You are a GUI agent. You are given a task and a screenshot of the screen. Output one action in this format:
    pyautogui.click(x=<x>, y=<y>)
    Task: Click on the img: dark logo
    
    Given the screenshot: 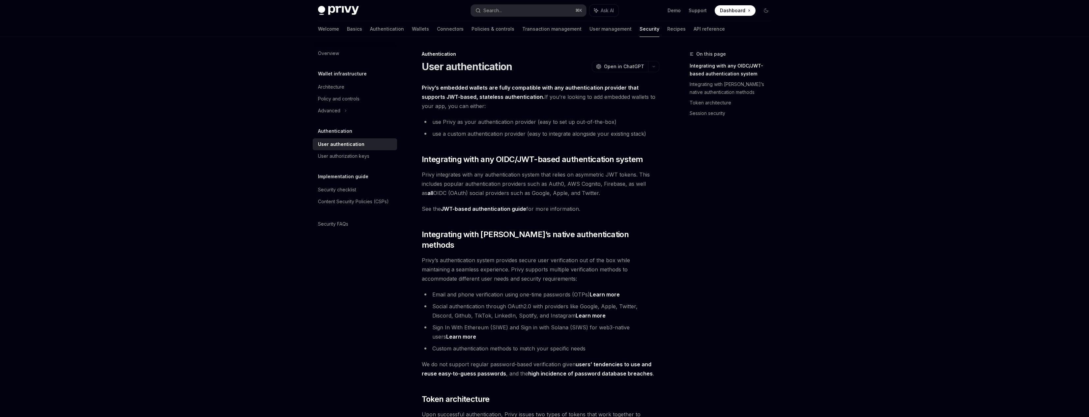 What is the action you would take?
    pyautogui.click(x=338, y=11)
    